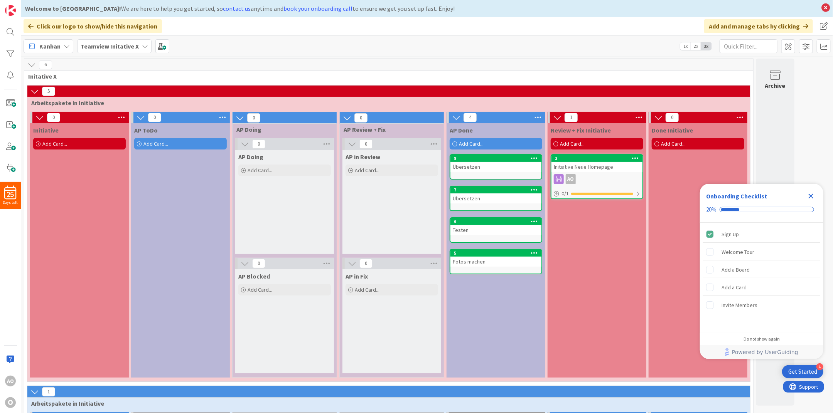 This screenshot has width=833, height=413. I want to click on a: 3Initiative Neue HomepageAO0/1, so click(597, 177).